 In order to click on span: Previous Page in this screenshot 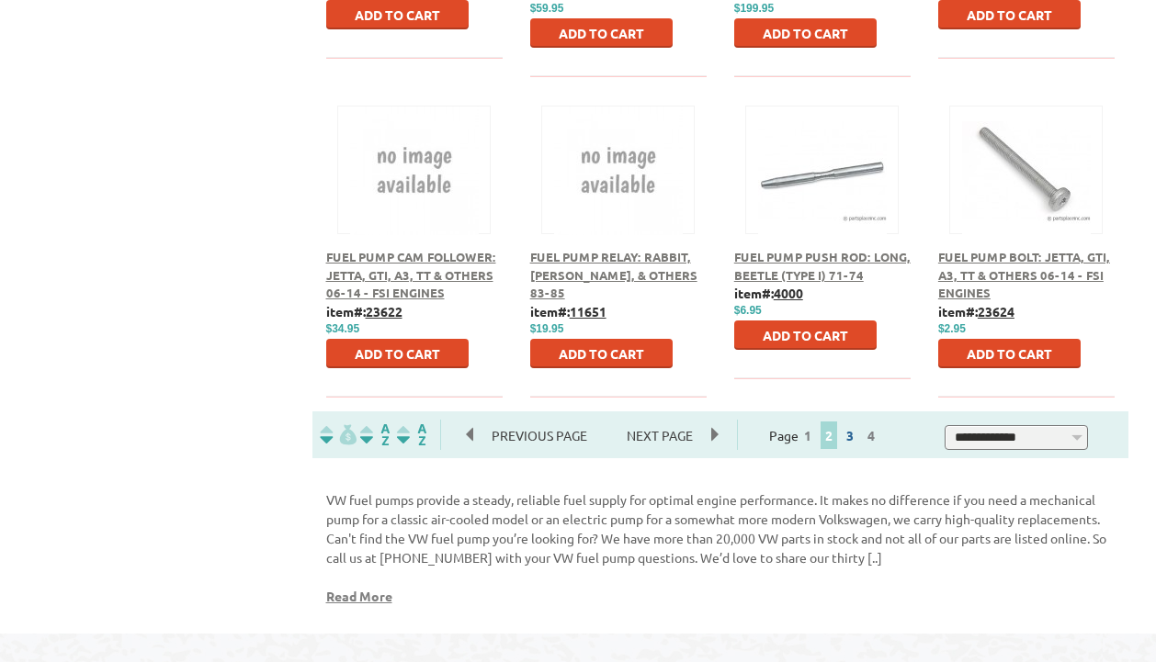, I will do `click(539, 436)`.